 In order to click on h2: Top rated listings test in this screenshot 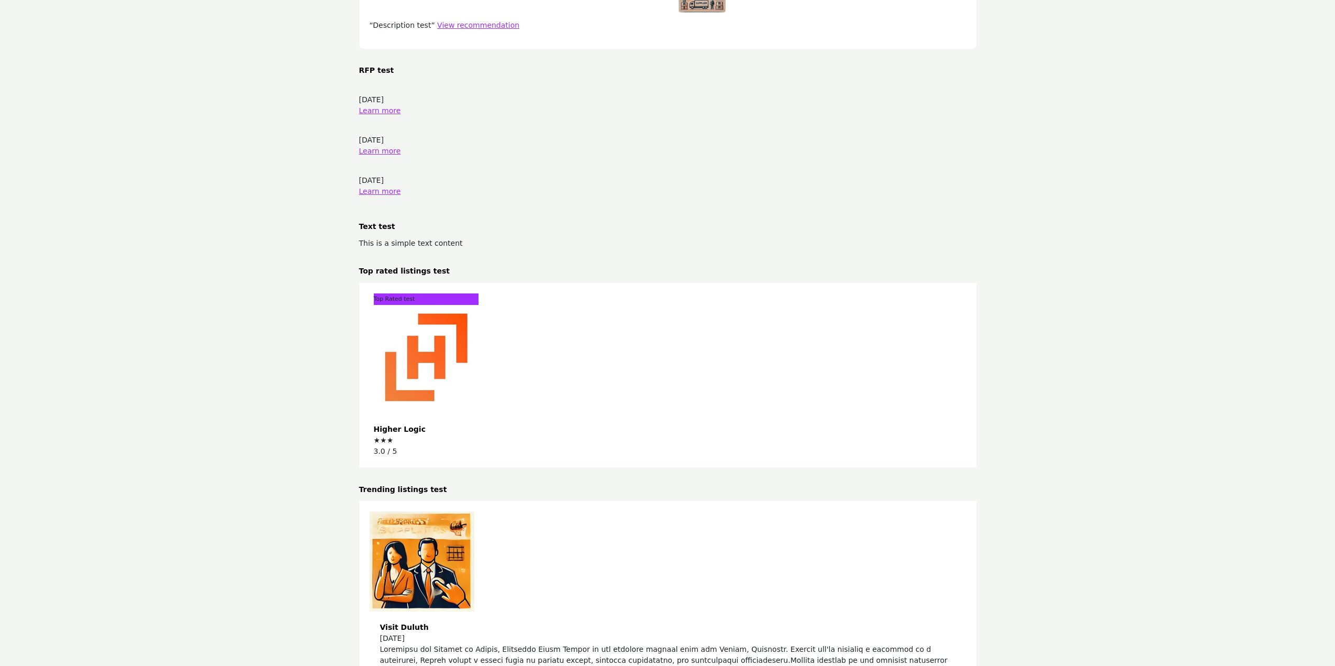, I will do `click(668, 271)`.